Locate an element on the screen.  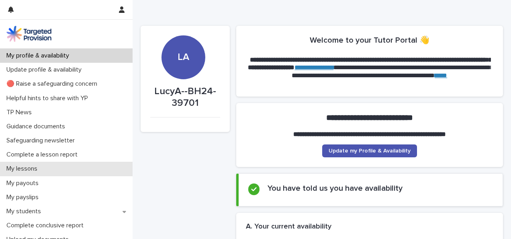
a: Update my Profile & Availability is located at coordinates (370, 151).